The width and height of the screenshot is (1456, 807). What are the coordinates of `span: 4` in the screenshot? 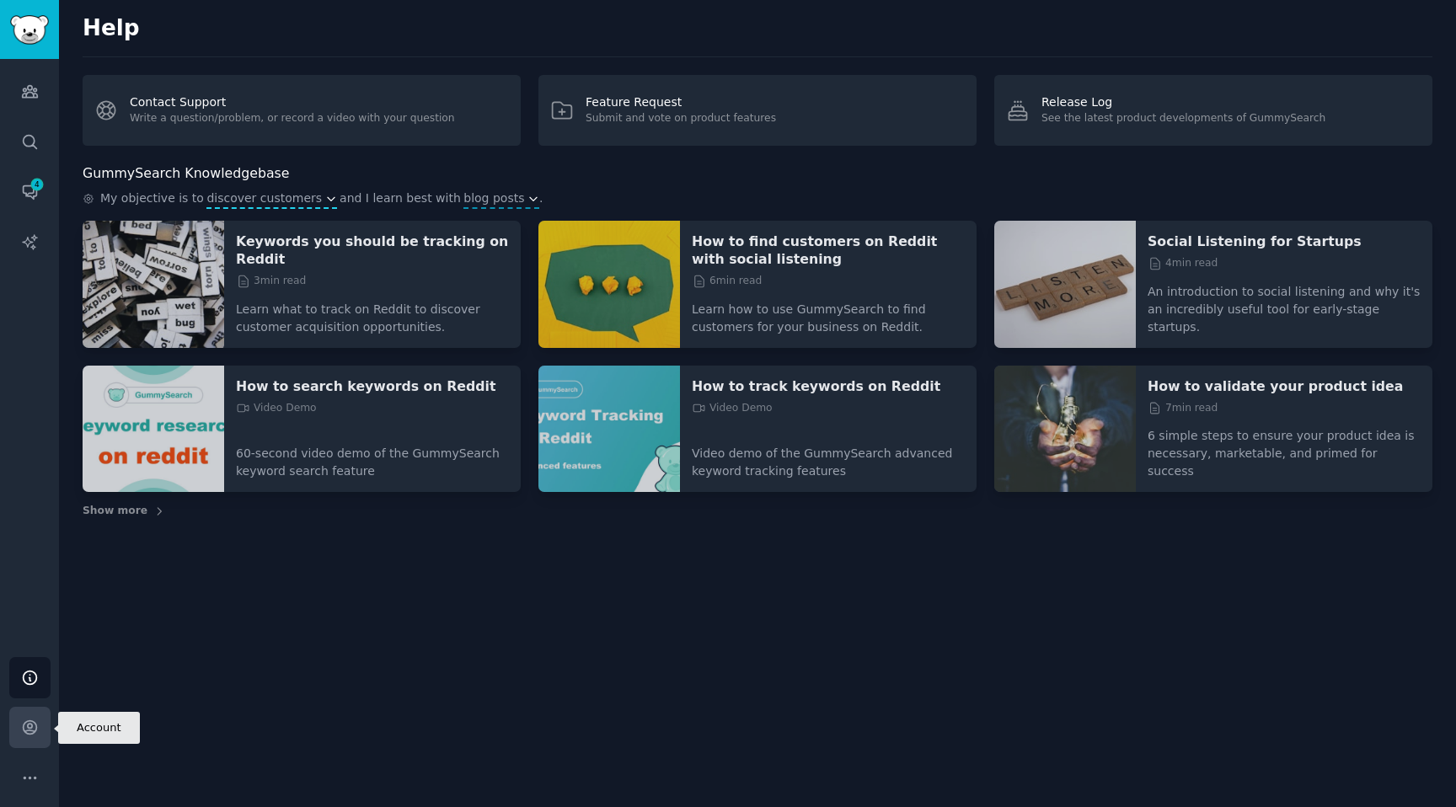 It's located at (37, 184).